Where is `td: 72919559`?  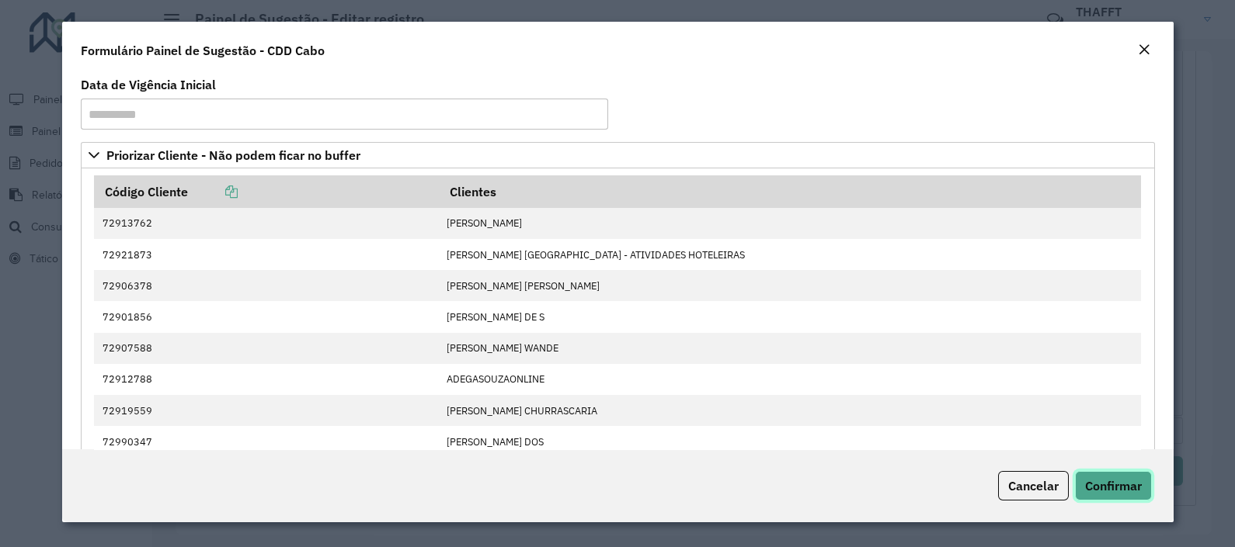 td: 72919559 is located at coordinates (266, 411).